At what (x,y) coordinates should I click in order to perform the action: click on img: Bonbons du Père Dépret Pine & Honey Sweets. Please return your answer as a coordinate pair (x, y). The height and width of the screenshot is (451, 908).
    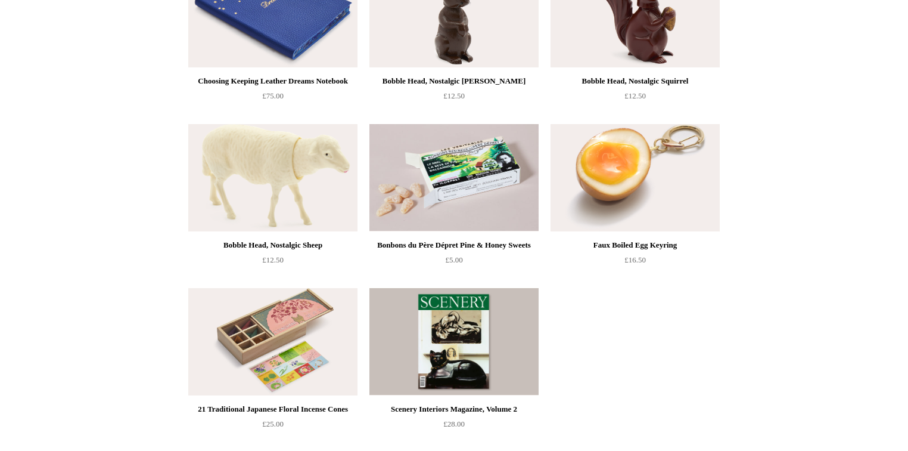
    Looking at the image, I should click on (454, 178).